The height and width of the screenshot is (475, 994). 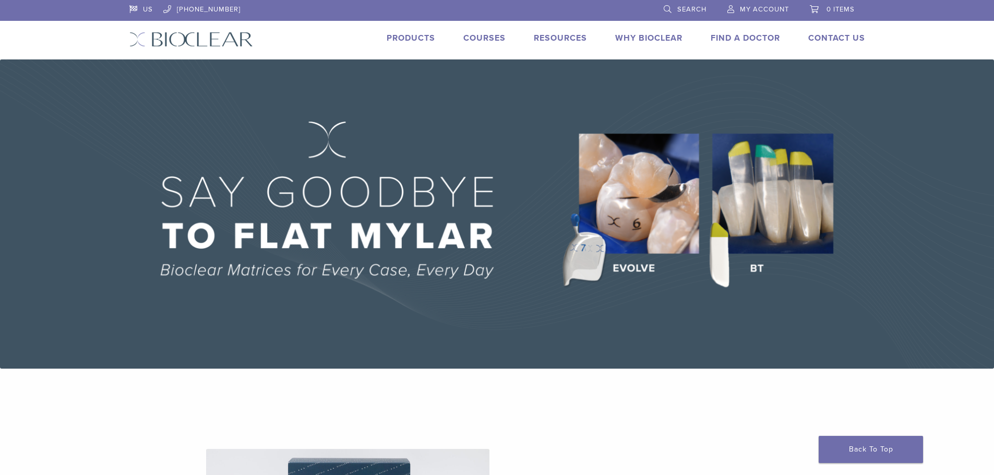 What do you see at coordinates (692, 9) in the screenshot?
I see `span: Search` at bounding box center [692, 9].